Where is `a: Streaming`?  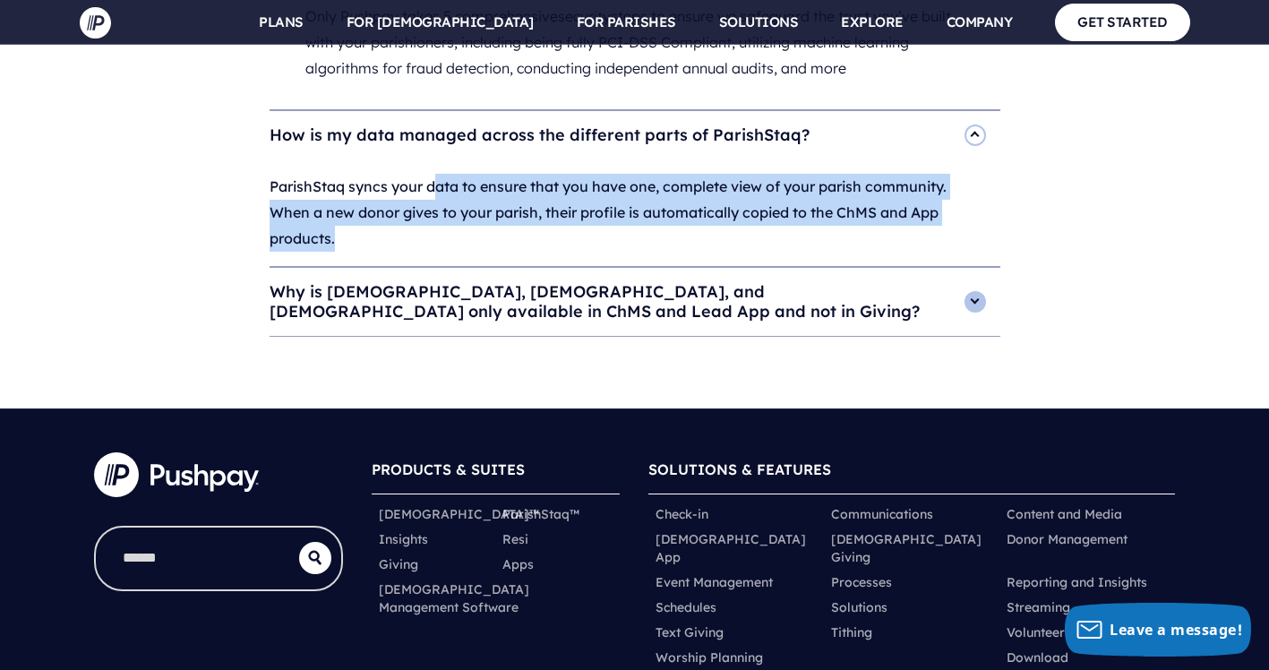
a: Streaming is located at coordinates (1038, 607).